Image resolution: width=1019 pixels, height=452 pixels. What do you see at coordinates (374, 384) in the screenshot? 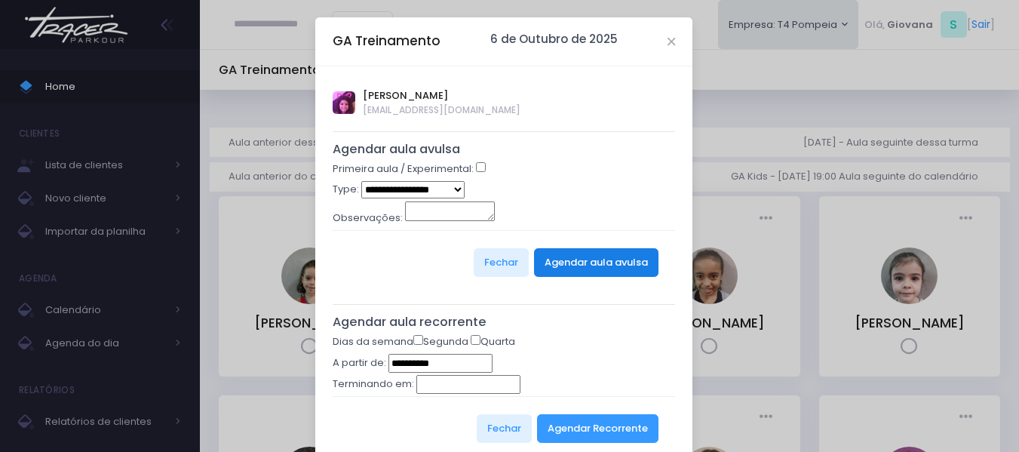
I see `label: Terminando em:` at bounding box center [374, 384].